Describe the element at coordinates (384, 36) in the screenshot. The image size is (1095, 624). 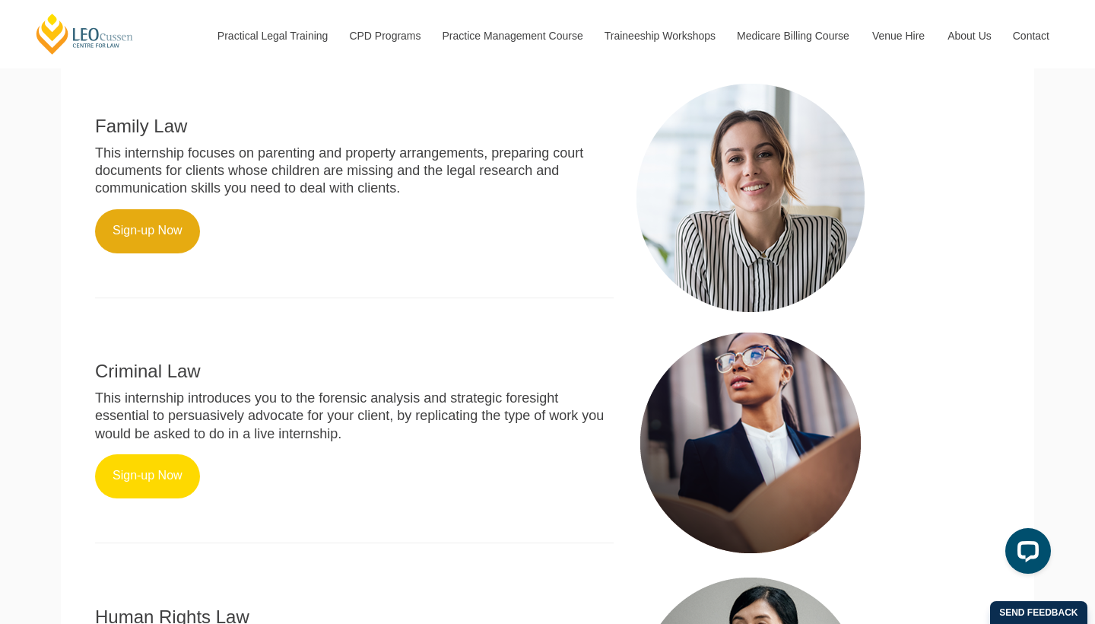
I see `a: CPD Programs` at that location.